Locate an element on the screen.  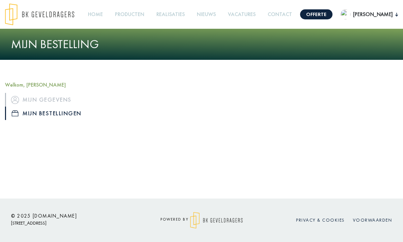
a: iconMijn gegevens is located at coordinates (51, 100).